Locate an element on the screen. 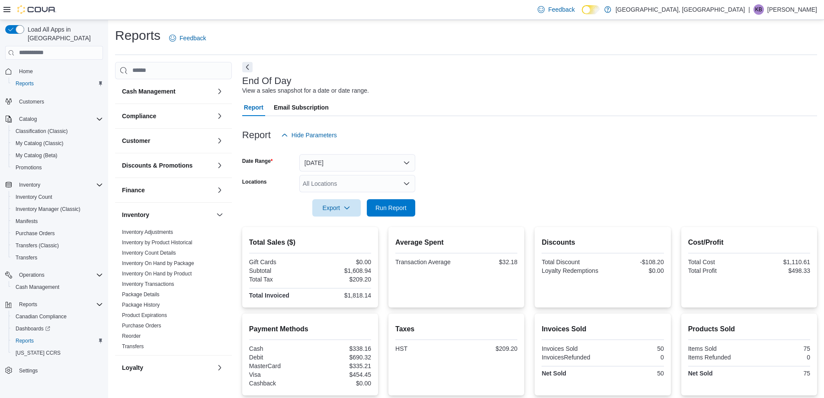  span: Run Report is located at coordinates (391, 208).